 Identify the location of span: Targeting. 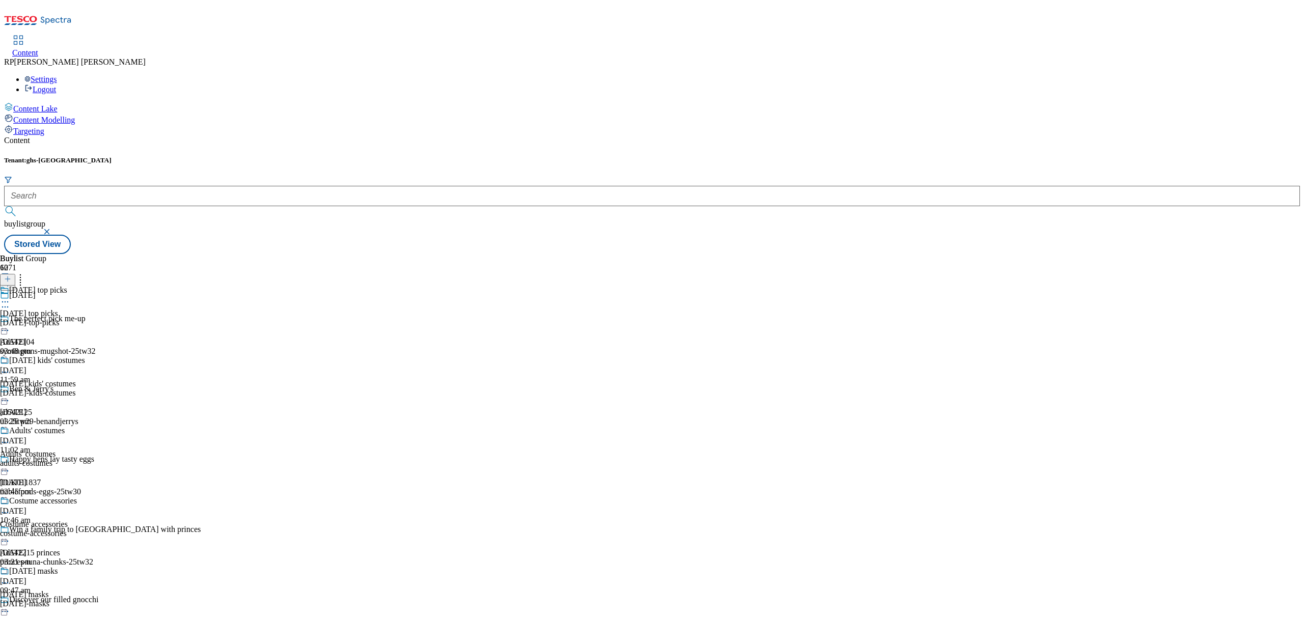
(29, 131).